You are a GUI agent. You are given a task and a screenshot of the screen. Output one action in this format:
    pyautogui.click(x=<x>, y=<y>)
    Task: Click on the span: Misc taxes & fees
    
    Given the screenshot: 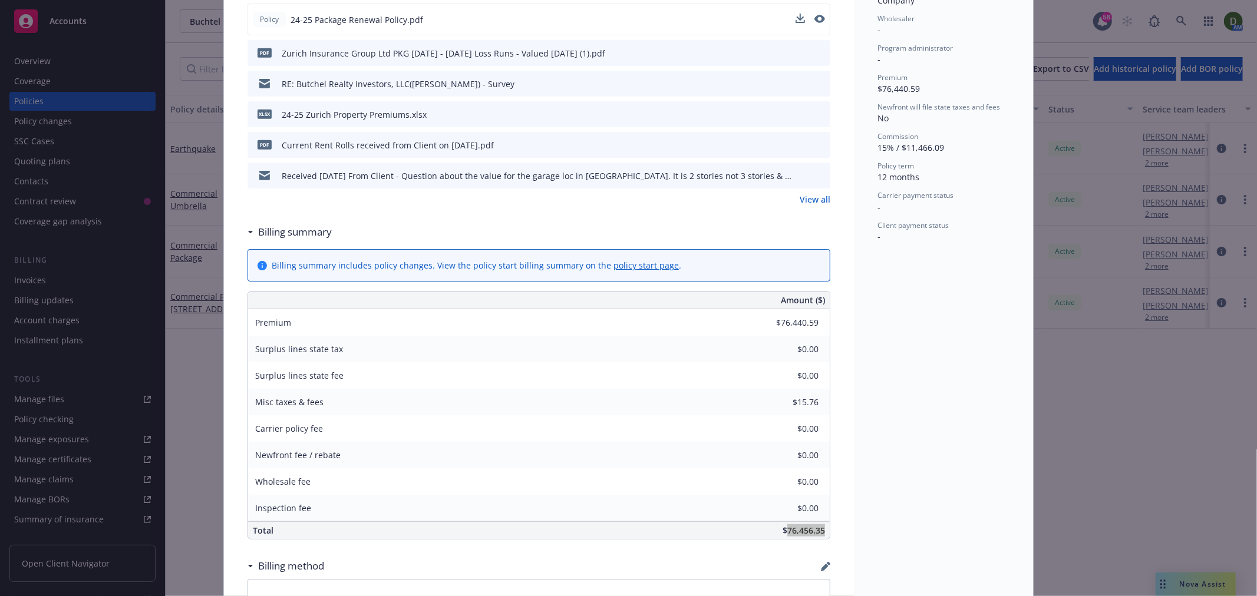 What is the action you would take?
    pyautogui.click(x=289, y=402)
    